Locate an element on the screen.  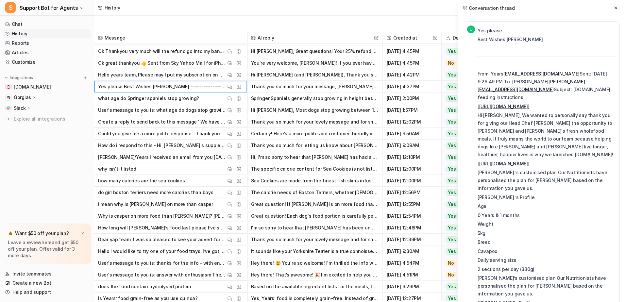
p: Slack is located at coordinates (20, 108).